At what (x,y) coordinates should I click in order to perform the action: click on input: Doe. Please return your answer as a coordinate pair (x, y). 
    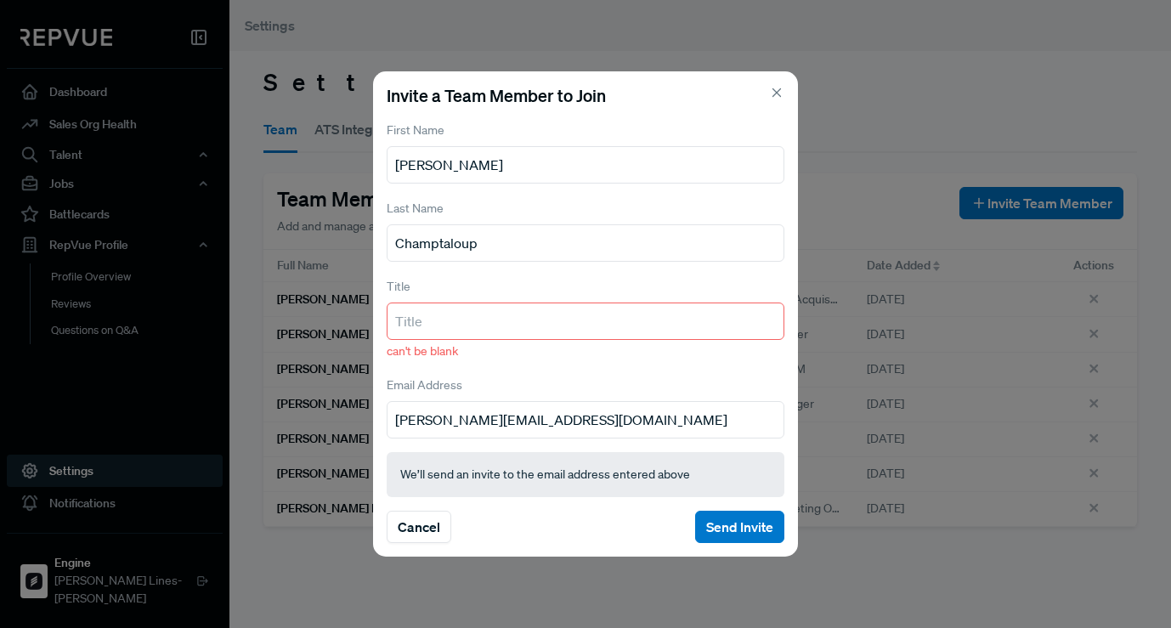
    Looking at the image, I should click on (586, 243).